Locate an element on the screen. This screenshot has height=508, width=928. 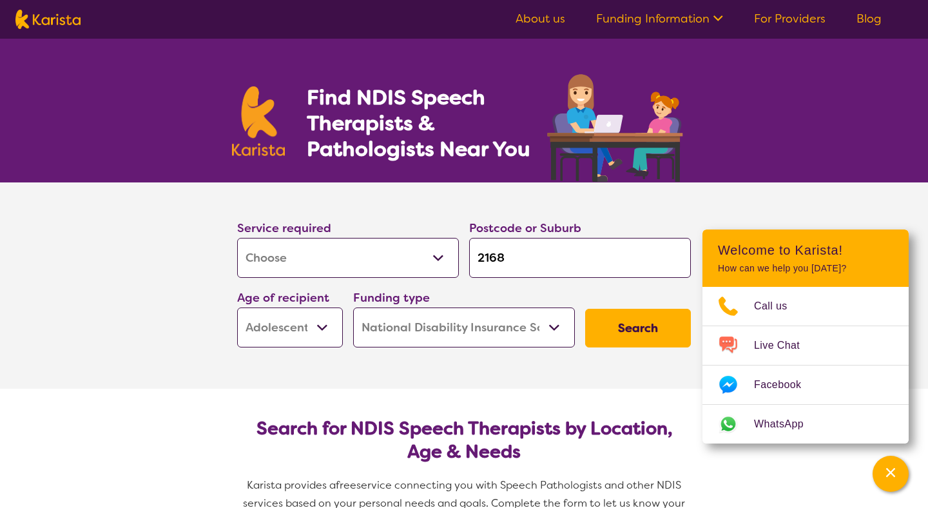
span: Karista provides a is located at coordinates (291, 485).